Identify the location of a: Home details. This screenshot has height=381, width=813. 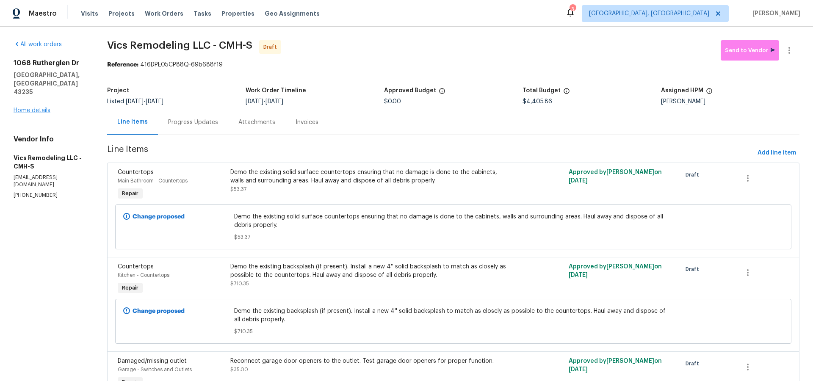
(32, 111).